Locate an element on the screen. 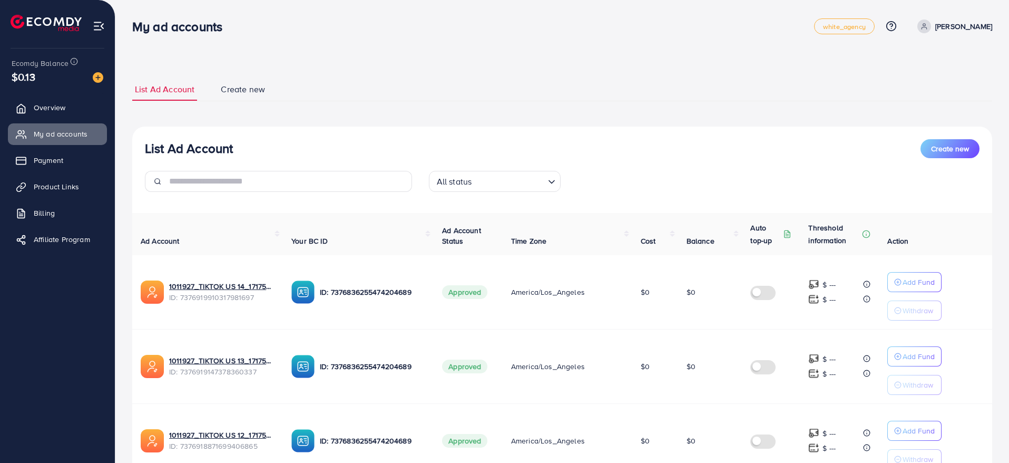 The height and width of the screenshot is (463, 1009). span: ID: 7376918871699406865 is located at coordinates (222, 446).